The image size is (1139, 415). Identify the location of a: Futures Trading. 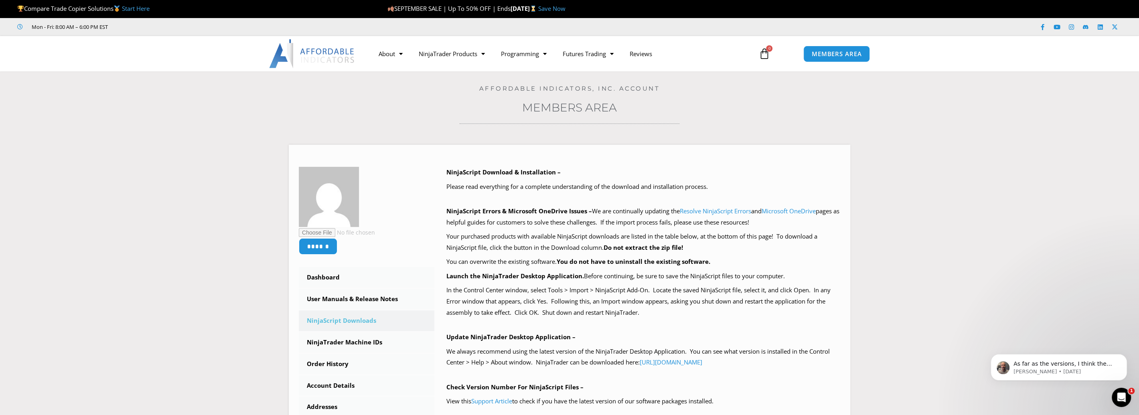
(588, 54).